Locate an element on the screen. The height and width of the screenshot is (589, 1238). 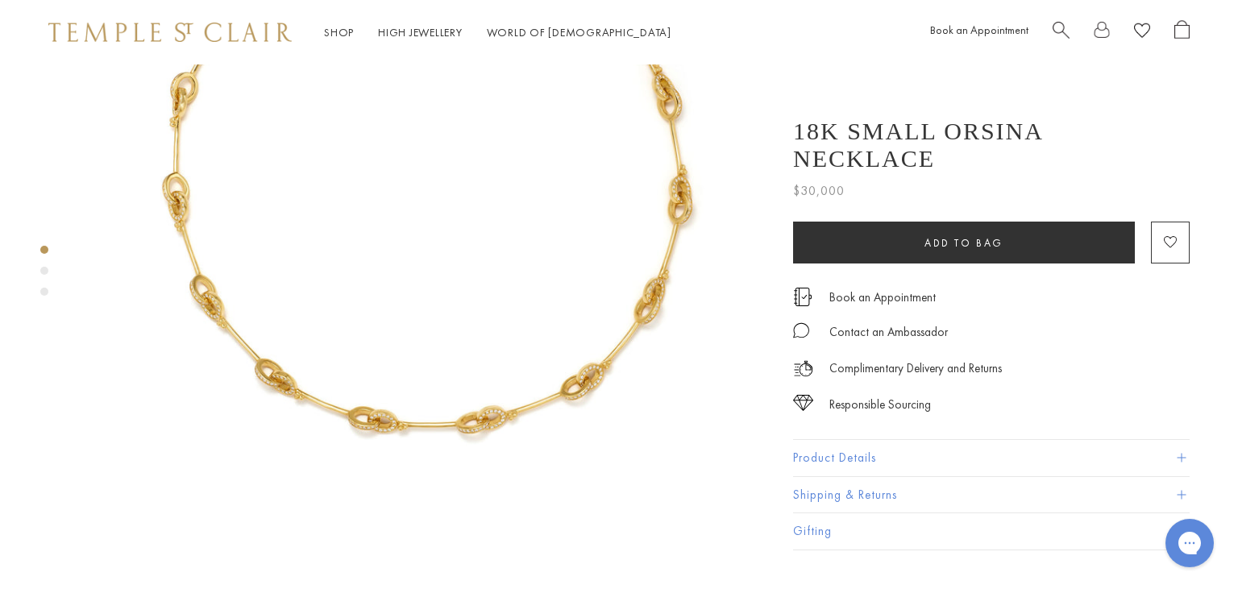
nav: Main navigation is located at coordinates (497, 32).